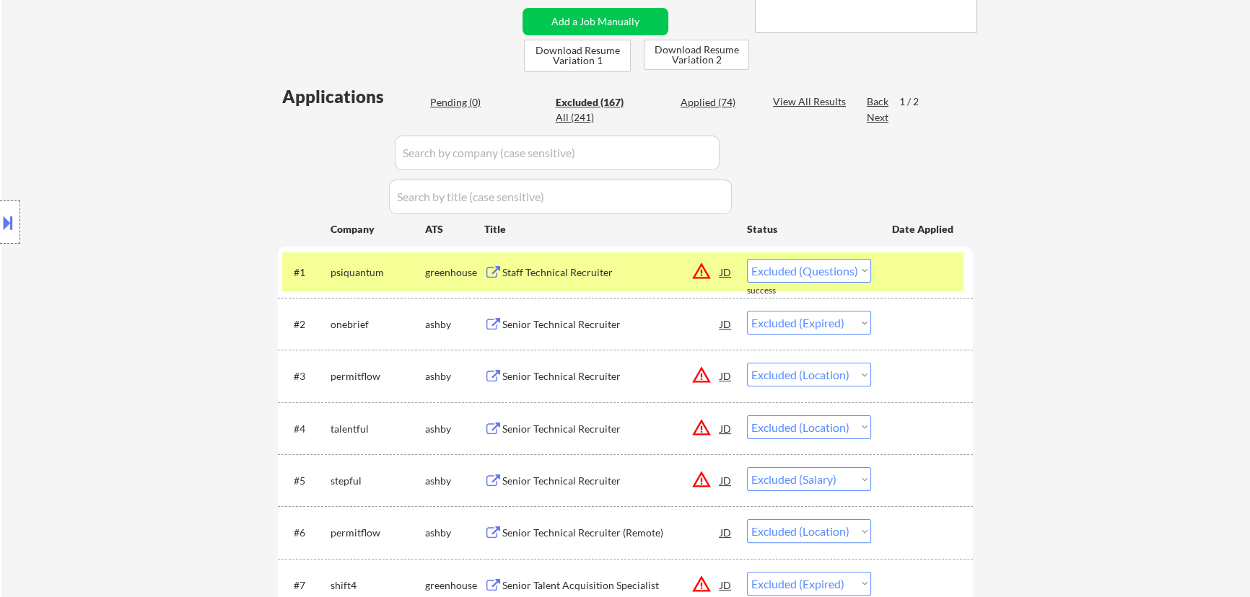 This screenshot has height=597, width=1250. What do you see at coordinates (577, 56) in the screenshot?
I see `button: Download Resume Variation 1` at bounding box center [577, 56].